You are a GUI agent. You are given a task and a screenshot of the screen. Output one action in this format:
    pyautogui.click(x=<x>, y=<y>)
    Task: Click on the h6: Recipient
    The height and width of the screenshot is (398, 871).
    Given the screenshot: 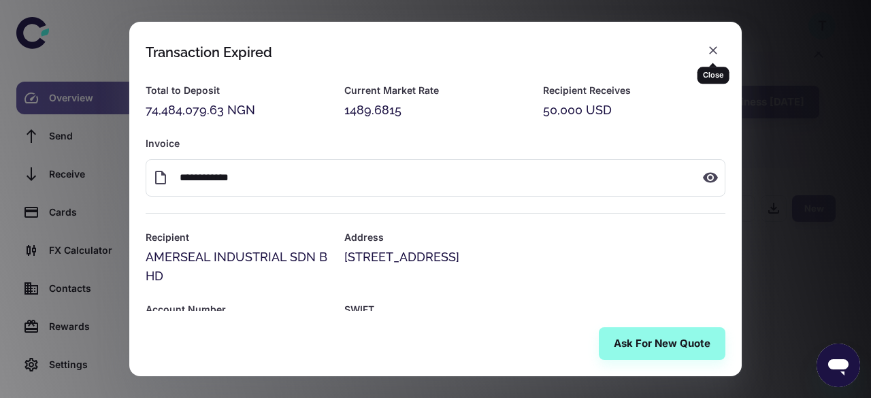 What is the action you would take?
    pyautogui.click(x=237, y=237)
    